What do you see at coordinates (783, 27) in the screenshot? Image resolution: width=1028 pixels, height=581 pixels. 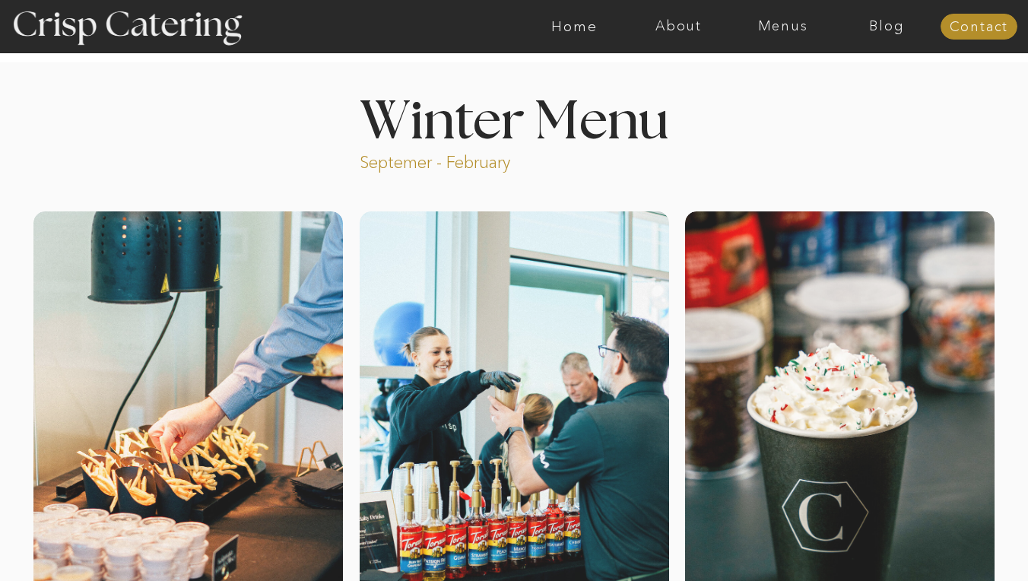 I see `a: Menus` at bounding box center [783, 27].